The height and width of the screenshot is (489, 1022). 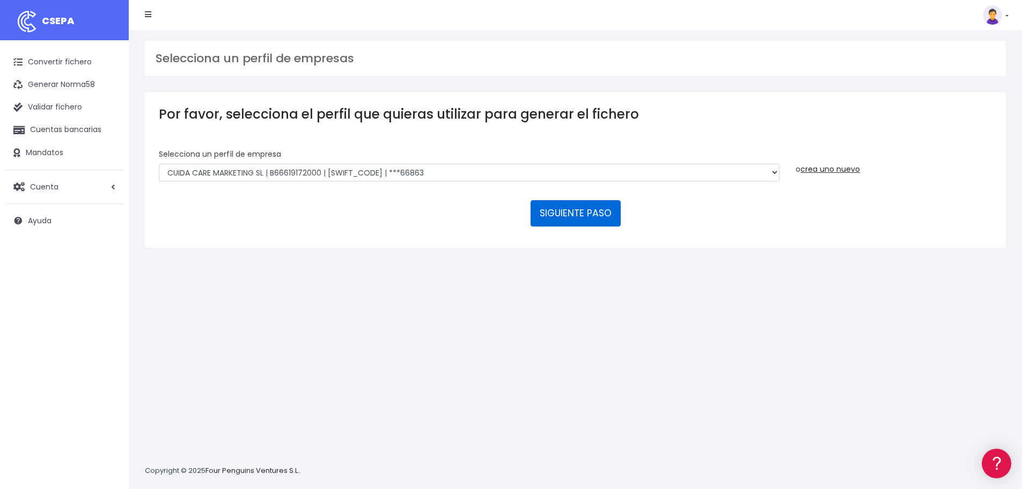 I want to click on label: Selecciona un perfíl de empresa, so click(x=220, y=154).